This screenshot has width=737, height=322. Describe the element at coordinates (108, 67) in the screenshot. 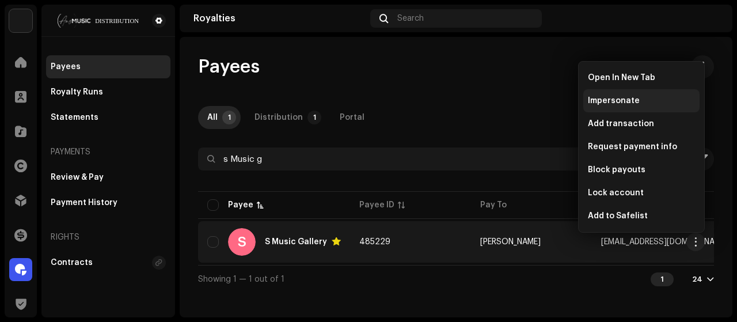

I see `re-m-nav-item: Payees` at that location.